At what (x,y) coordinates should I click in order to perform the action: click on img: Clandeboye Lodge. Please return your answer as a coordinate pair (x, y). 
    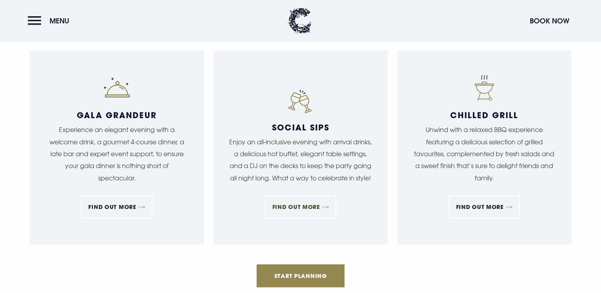
    Looking at the image, I should click on (300, 21).